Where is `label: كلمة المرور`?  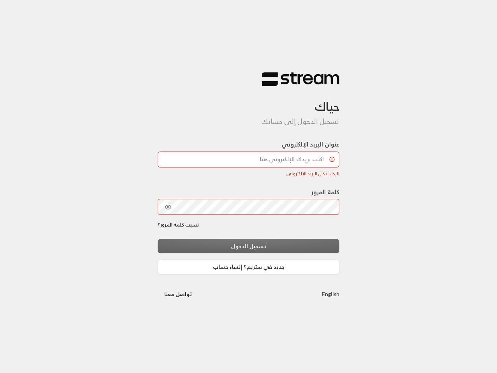
label: كلمة المرور is located at coordinates (325, 192).